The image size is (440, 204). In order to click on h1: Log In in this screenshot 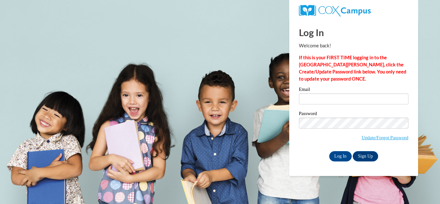, I will do `click(353, 32)`.